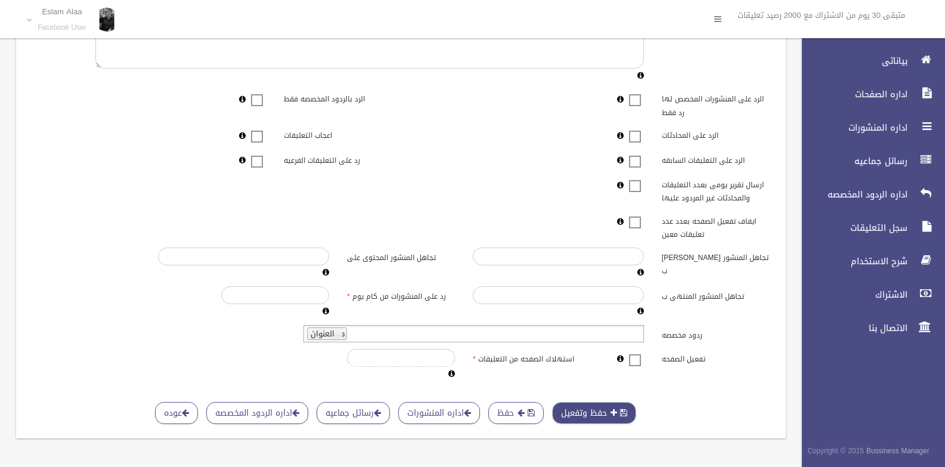  I want to click on span: Copyright © 2015, so click(835, 451).